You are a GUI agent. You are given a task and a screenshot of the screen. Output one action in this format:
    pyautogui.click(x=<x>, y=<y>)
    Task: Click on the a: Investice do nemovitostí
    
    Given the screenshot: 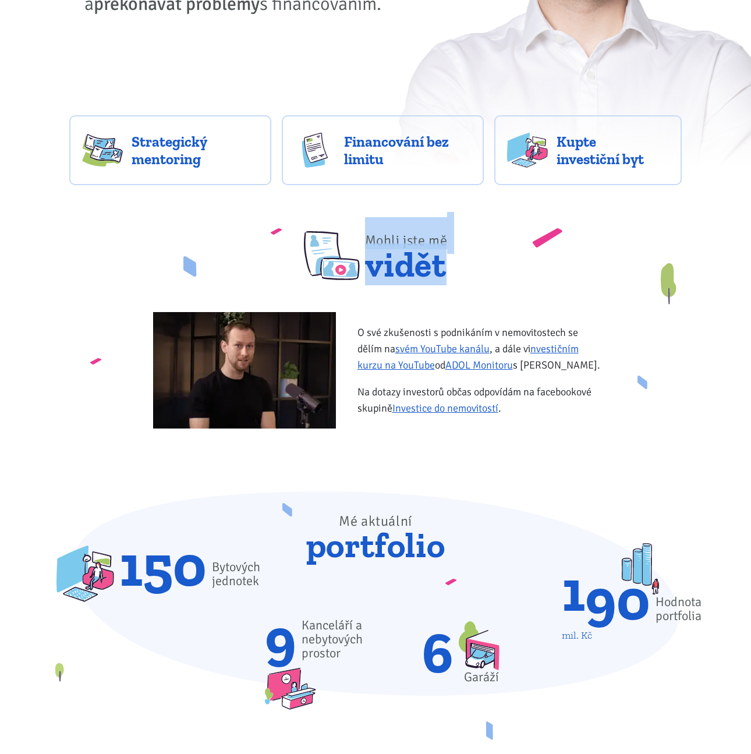 What is the action you would take?
    pyautogui.click(x=445, y=408)
    